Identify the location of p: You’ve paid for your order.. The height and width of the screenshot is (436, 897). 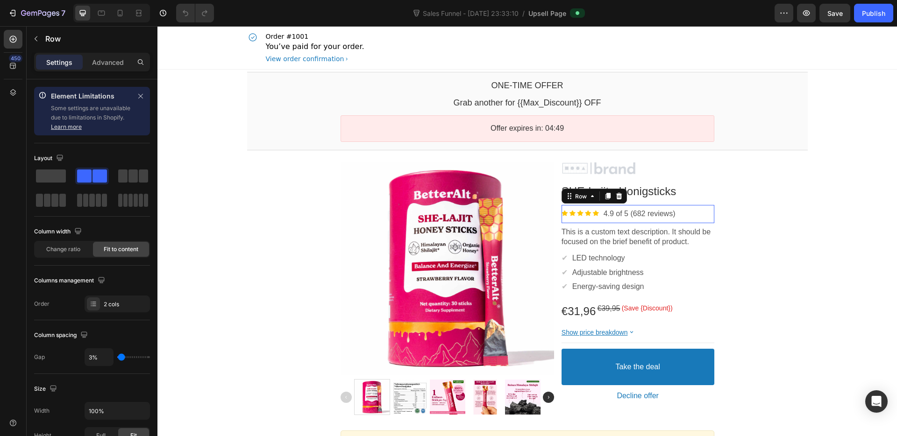
(157, 21).